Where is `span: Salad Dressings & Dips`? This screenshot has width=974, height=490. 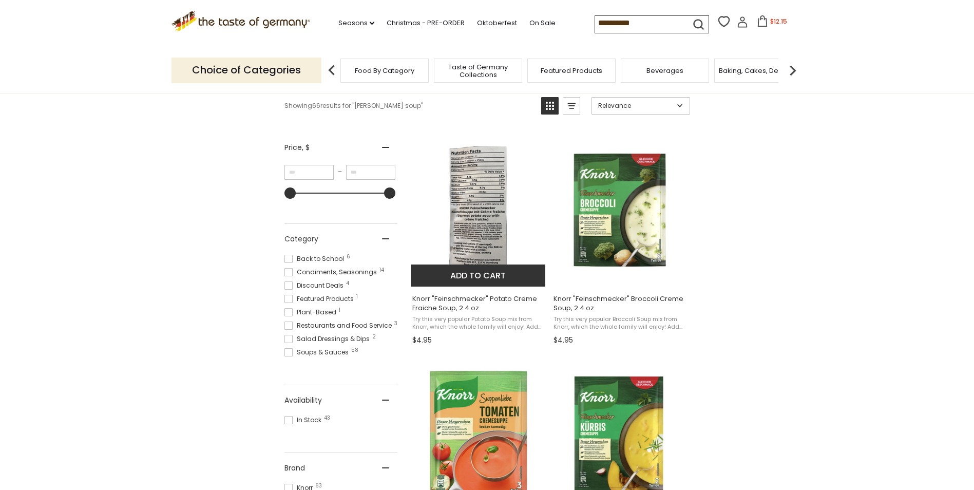 span: Salad Dressings & Dips is located at coordinates (329, 339).